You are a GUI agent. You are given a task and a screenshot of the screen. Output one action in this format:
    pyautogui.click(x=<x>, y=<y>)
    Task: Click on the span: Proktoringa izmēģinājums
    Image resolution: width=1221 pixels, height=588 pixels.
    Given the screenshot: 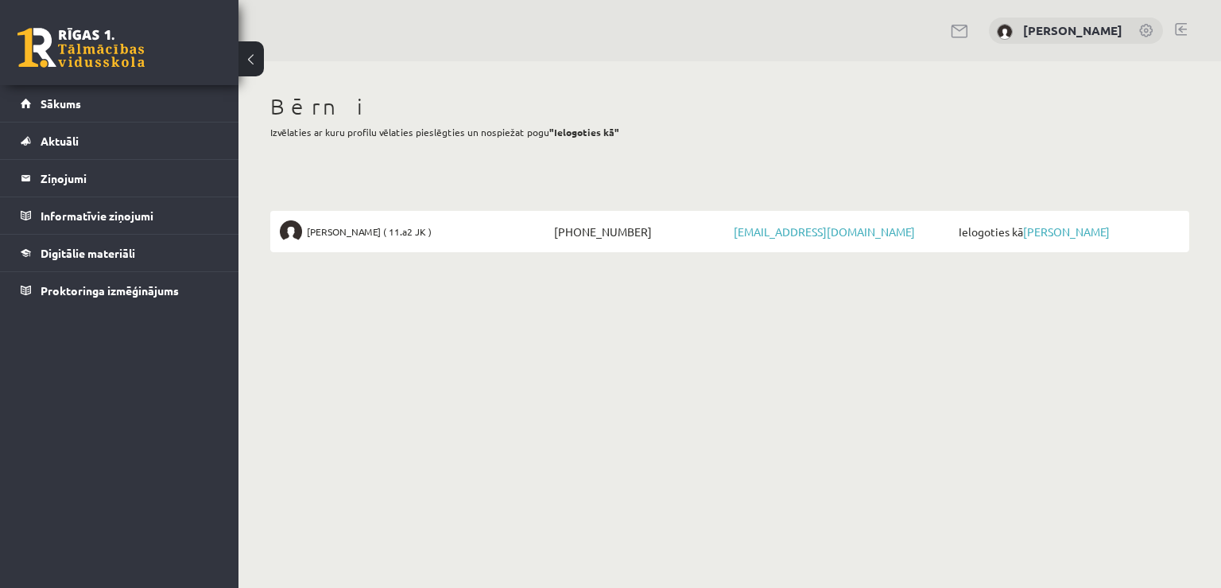 What is the action you would take?
    pyautogui.click(x=110, y=290)
    